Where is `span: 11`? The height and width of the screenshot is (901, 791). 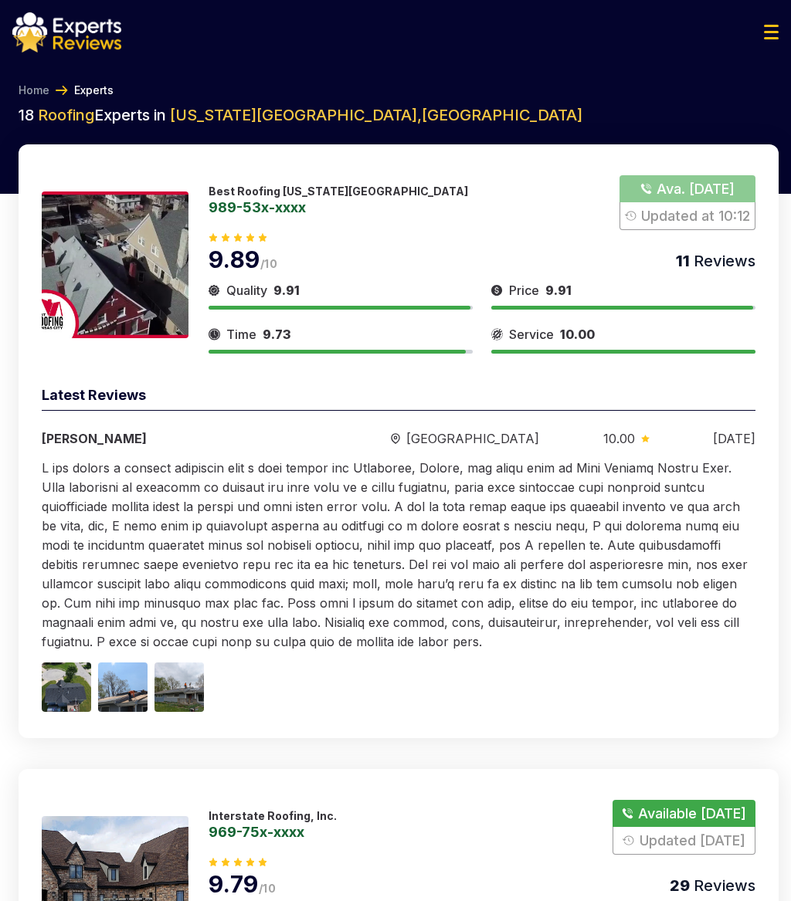 span: 11 is located at coordinates (683, 261).